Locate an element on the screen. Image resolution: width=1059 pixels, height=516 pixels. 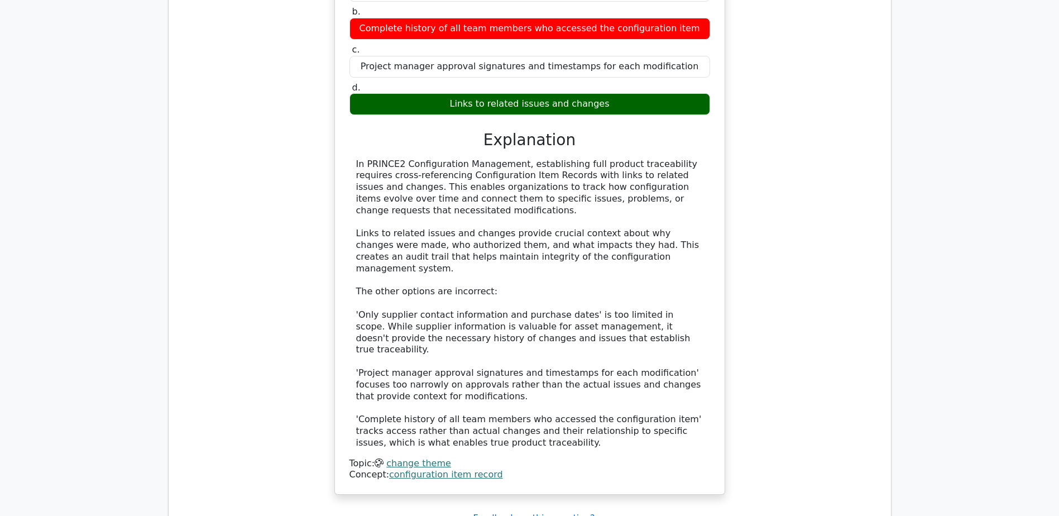
div: Complete history of all team members who accessed the configuration item is located at coordinates (530, 28).